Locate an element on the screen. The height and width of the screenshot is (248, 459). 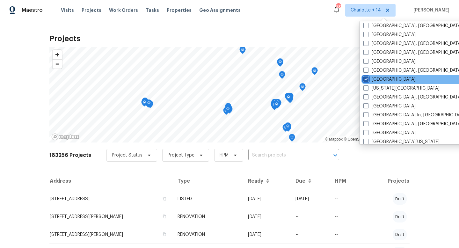
span: Projects is located at coordinates (92, 10).